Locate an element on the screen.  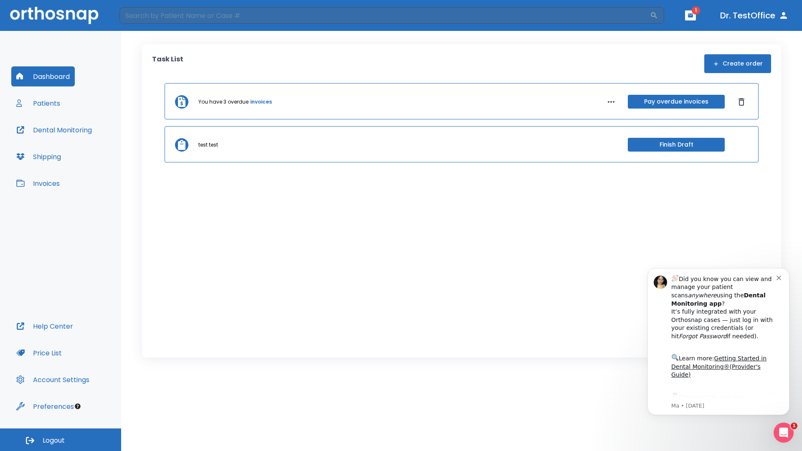
a: Preferences is located at coordinates (45, 406).